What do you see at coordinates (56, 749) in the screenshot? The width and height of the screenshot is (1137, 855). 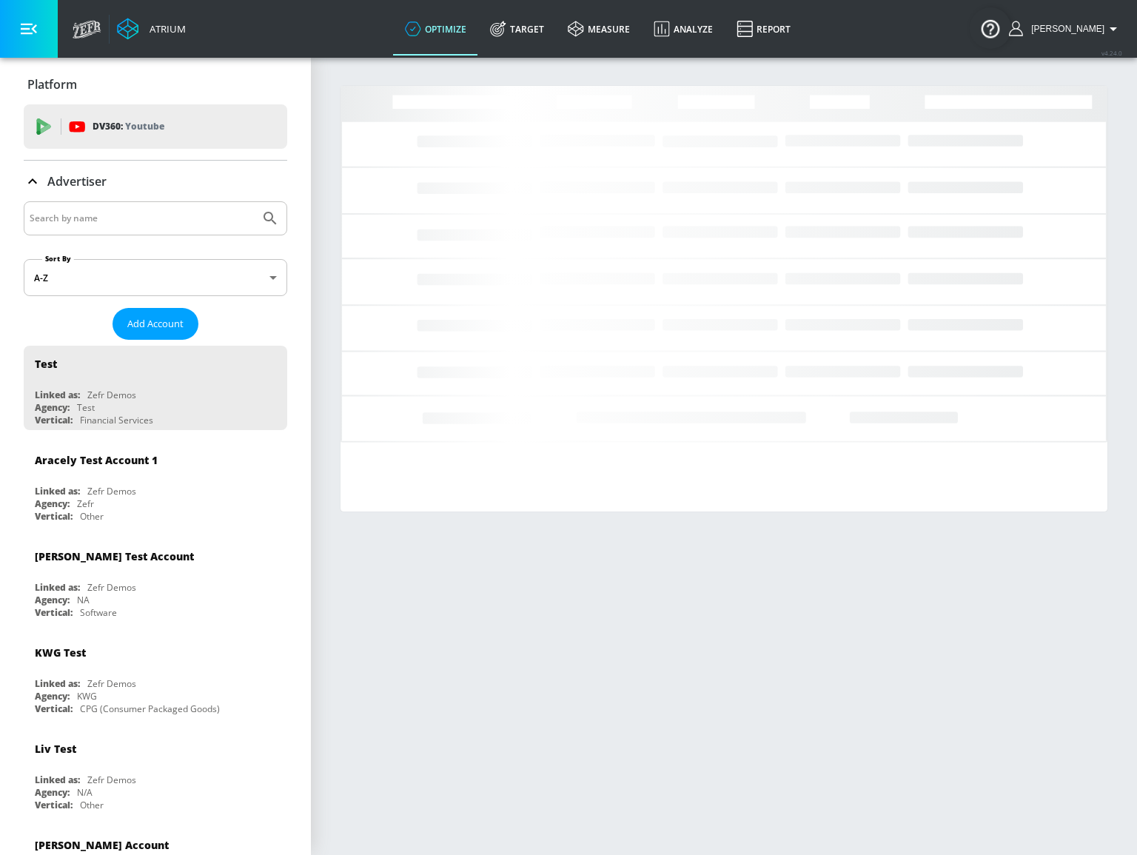 I see `div: Liv Test` at bounding box center [56, 749].